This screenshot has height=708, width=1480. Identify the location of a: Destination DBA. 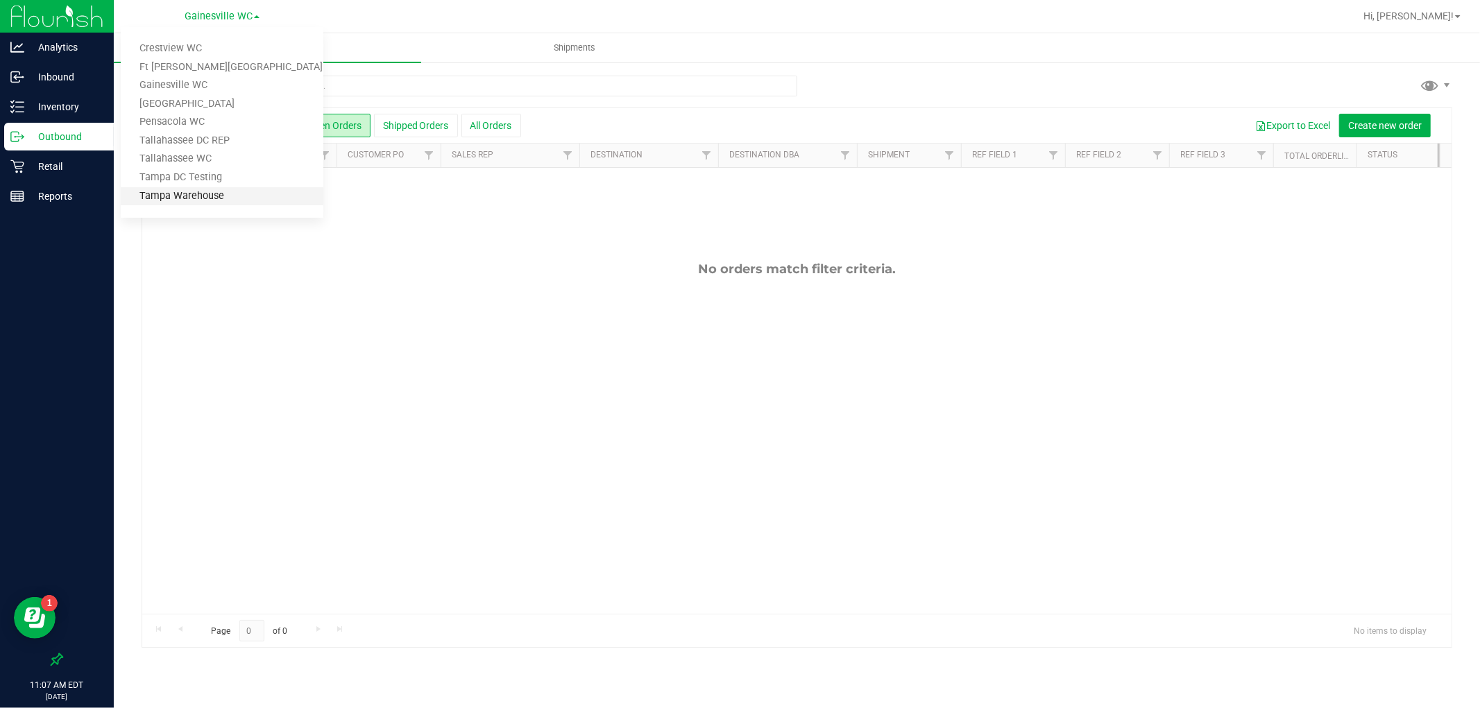
(764, 155).